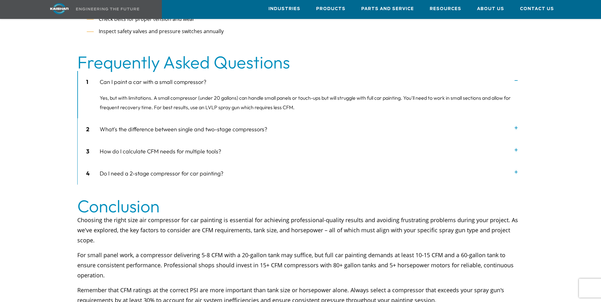 The width and height of the screenshot is (601, 302). What do you see at coordinates (284, 9) in the screenshot?
I see `a: Industries` at bounding box center [284, 9].